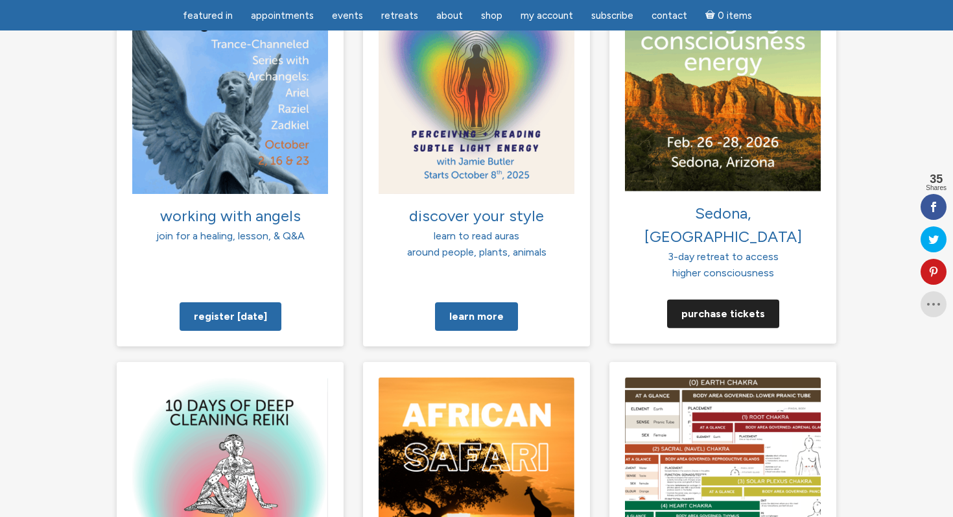  Describe the element at coordinates (492, 16) in the screenshot. I see `a: Shop` at that location.